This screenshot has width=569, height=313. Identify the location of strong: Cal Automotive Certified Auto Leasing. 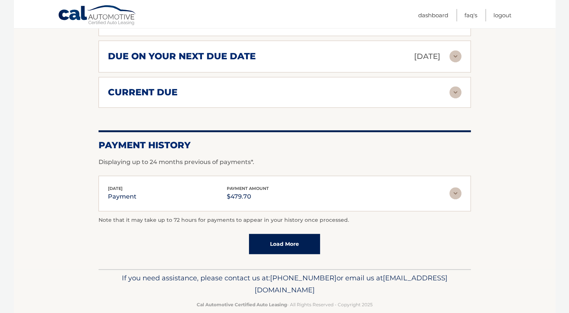
(242, 305).